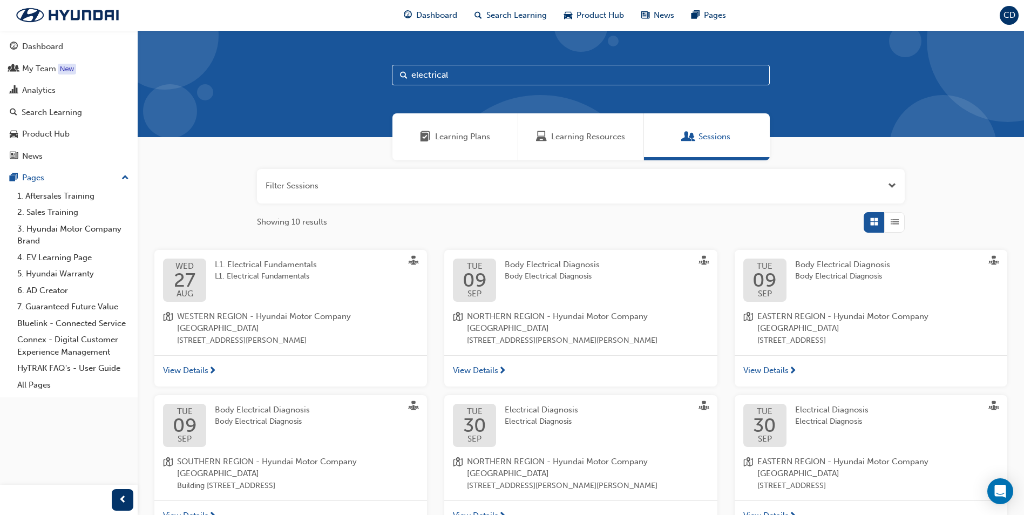 The height and width of the screenshot is (515, 1024). What do you see at coordinates (517, 15) in the screenshot?
I see `span: Search Learning` at bounding box center [517, 15].